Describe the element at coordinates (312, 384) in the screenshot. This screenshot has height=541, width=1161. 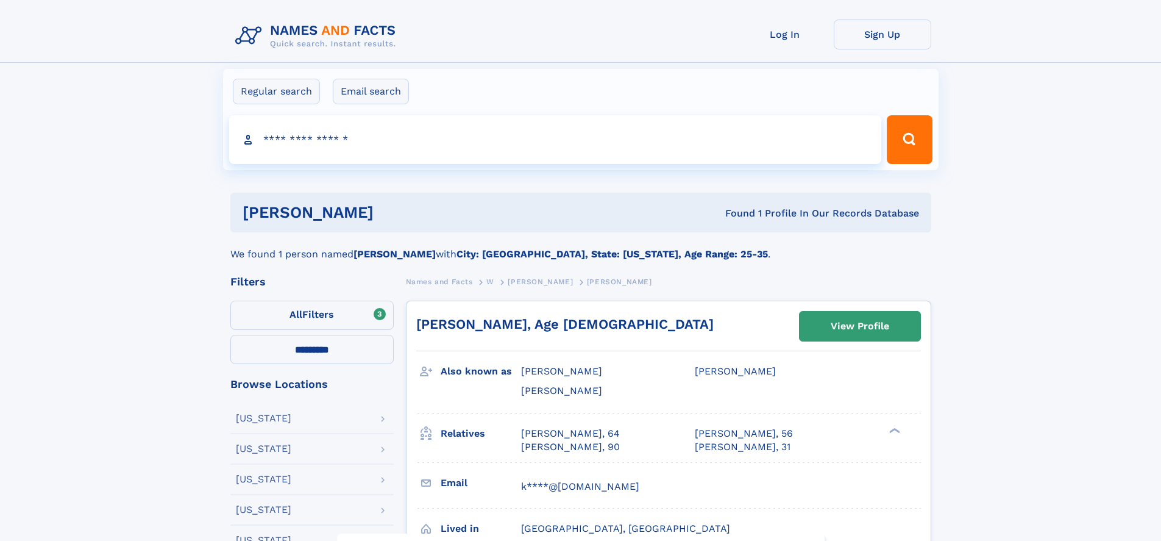
I see `div: Browse Locations` at that location.